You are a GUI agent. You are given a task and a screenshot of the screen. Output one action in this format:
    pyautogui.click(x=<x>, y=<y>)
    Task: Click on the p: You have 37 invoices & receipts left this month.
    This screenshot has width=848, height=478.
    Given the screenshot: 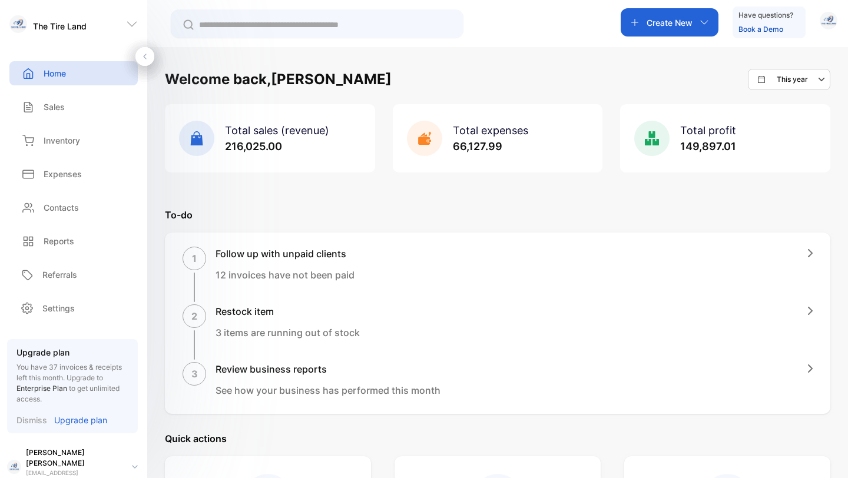 What is the action you would take?
    pyautogui.click(x=72, y=383)
    